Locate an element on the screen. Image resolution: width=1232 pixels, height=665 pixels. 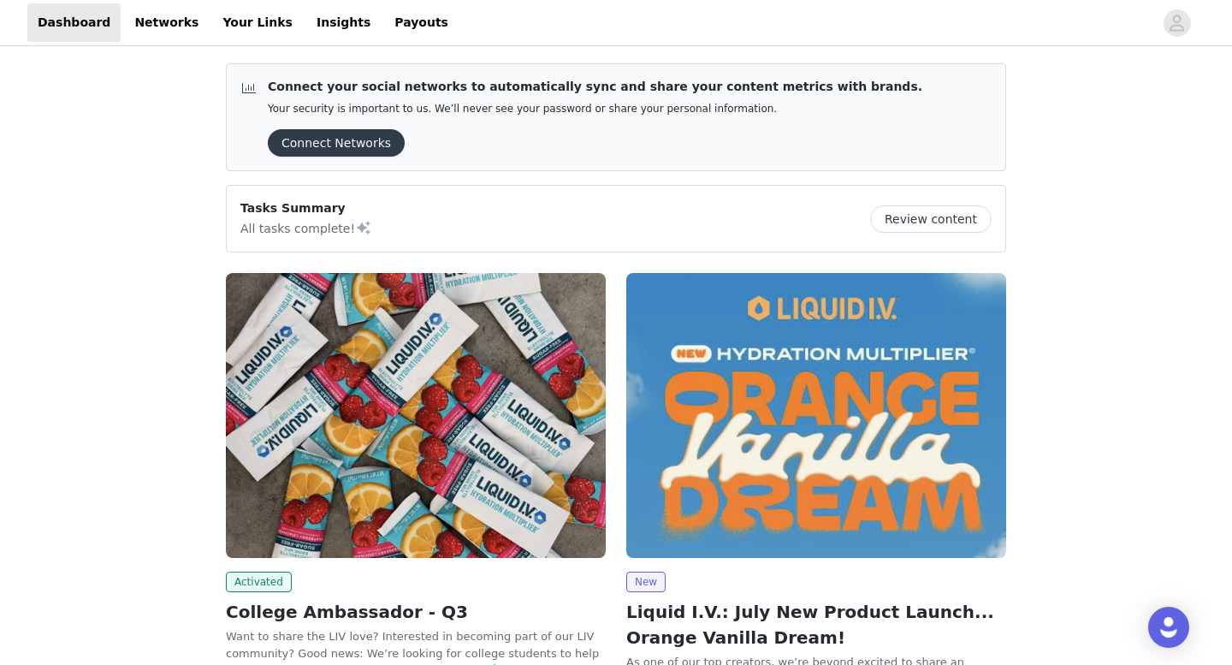
a: Payouts is located at coordinates (421, 22).